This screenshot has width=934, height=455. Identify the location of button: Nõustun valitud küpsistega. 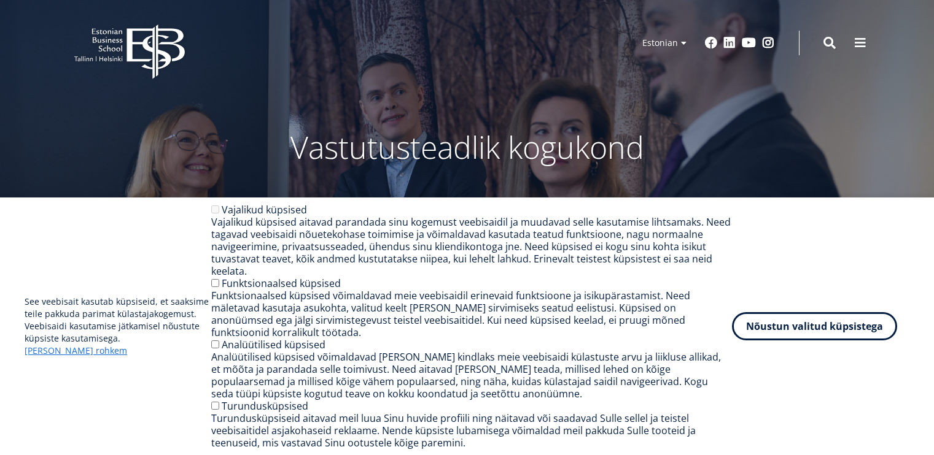
(814, 327).